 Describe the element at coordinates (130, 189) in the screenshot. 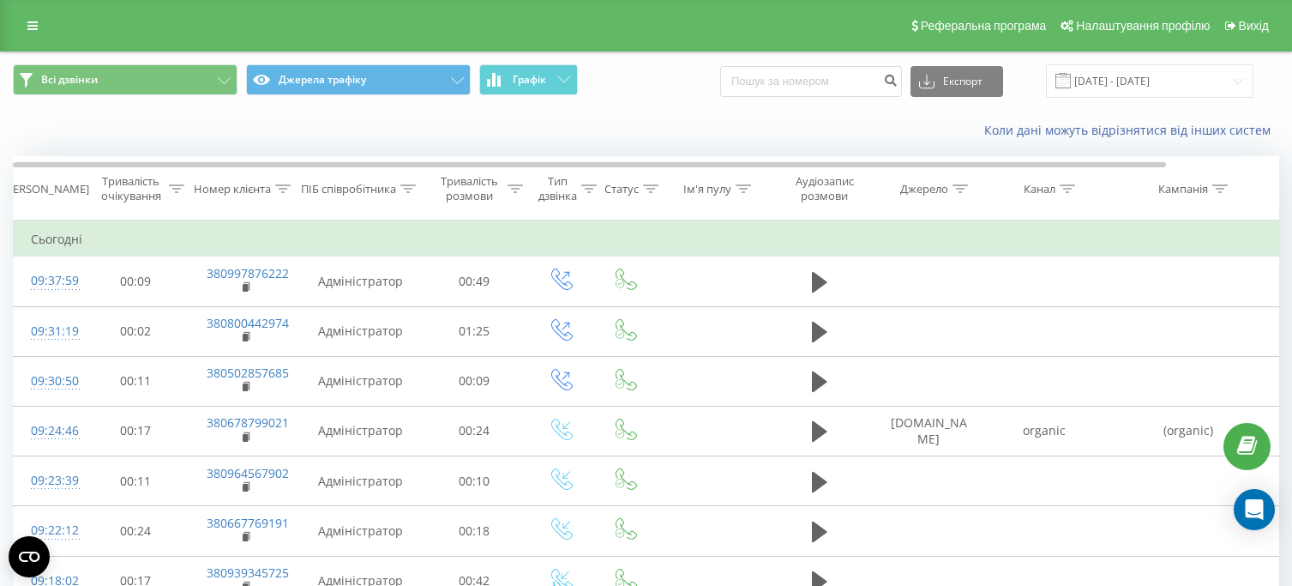

I see `div: Тривалість очікування` at that location.